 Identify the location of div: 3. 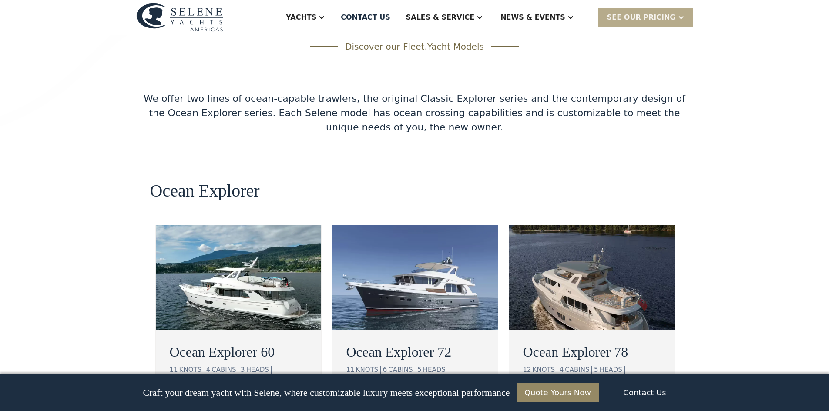
(243, 370).